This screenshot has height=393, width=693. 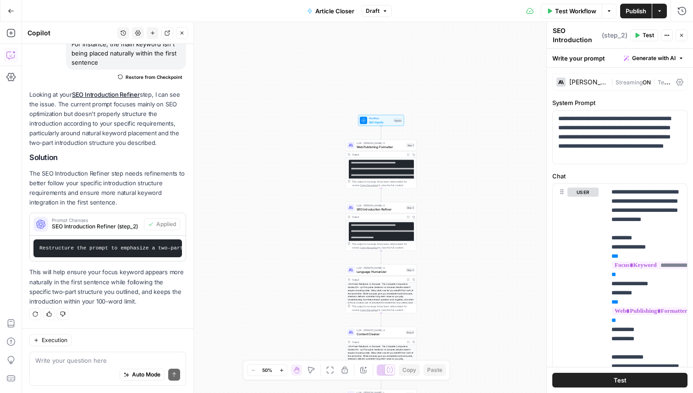 I want to click on span: 0.3, so click(x=677, y=82).